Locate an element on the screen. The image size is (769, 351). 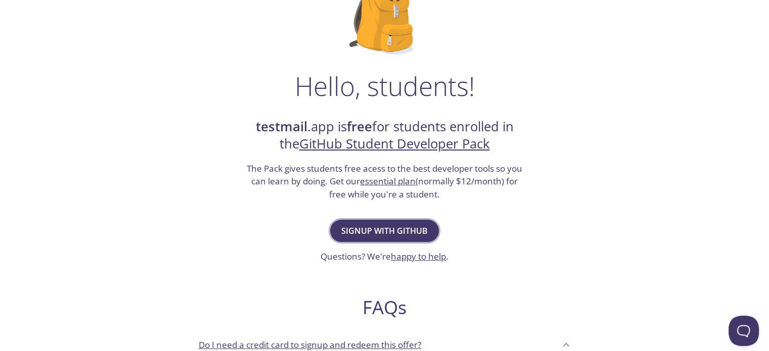
span: Signup with GitHub is located at coordinates (384, 231).